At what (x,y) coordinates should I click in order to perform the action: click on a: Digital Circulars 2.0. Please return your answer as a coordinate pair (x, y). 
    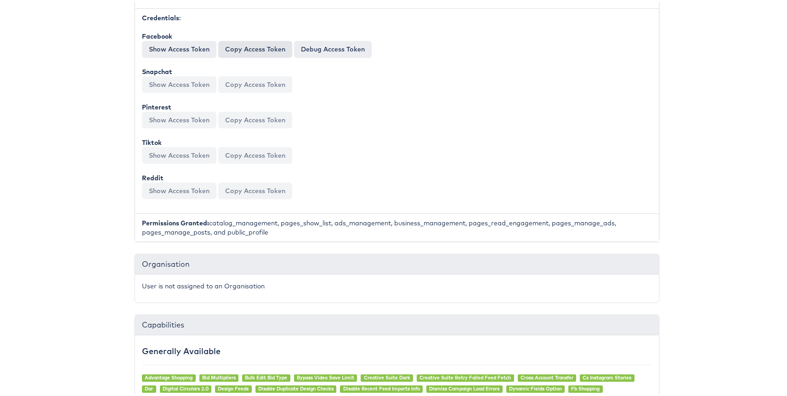
    Looking at the image, I should click on (186, 386).